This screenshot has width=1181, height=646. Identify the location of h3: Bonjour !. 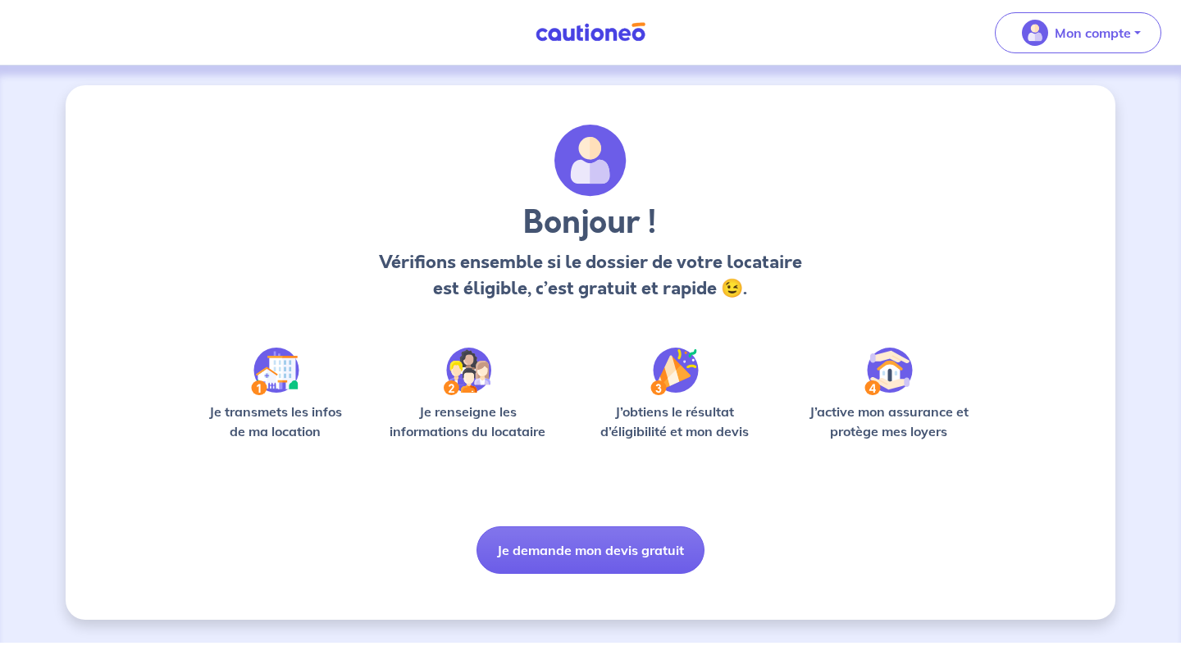
(590, 223).